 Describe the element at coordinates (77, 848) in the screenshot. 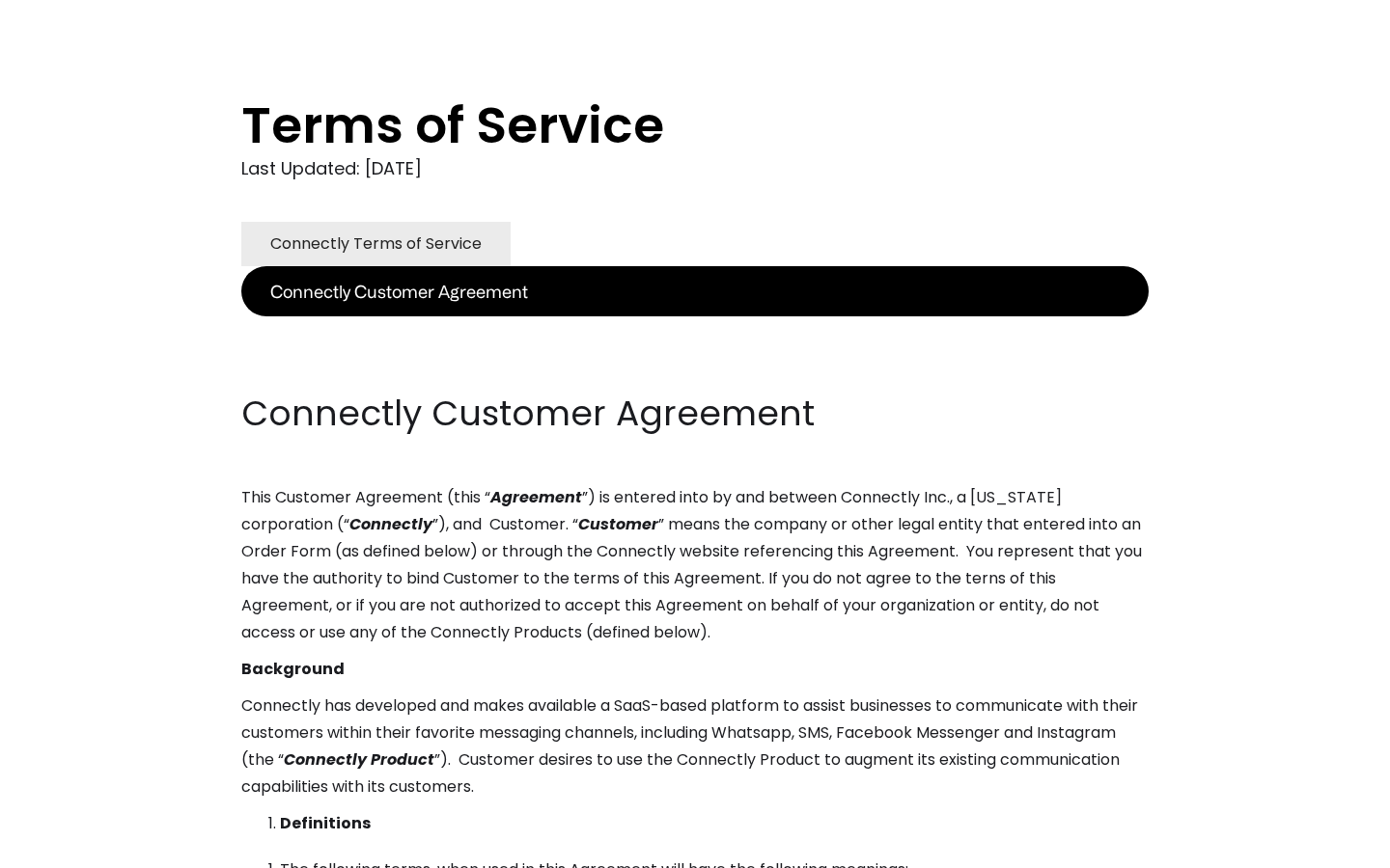

I see `ul: Language list` at that location.